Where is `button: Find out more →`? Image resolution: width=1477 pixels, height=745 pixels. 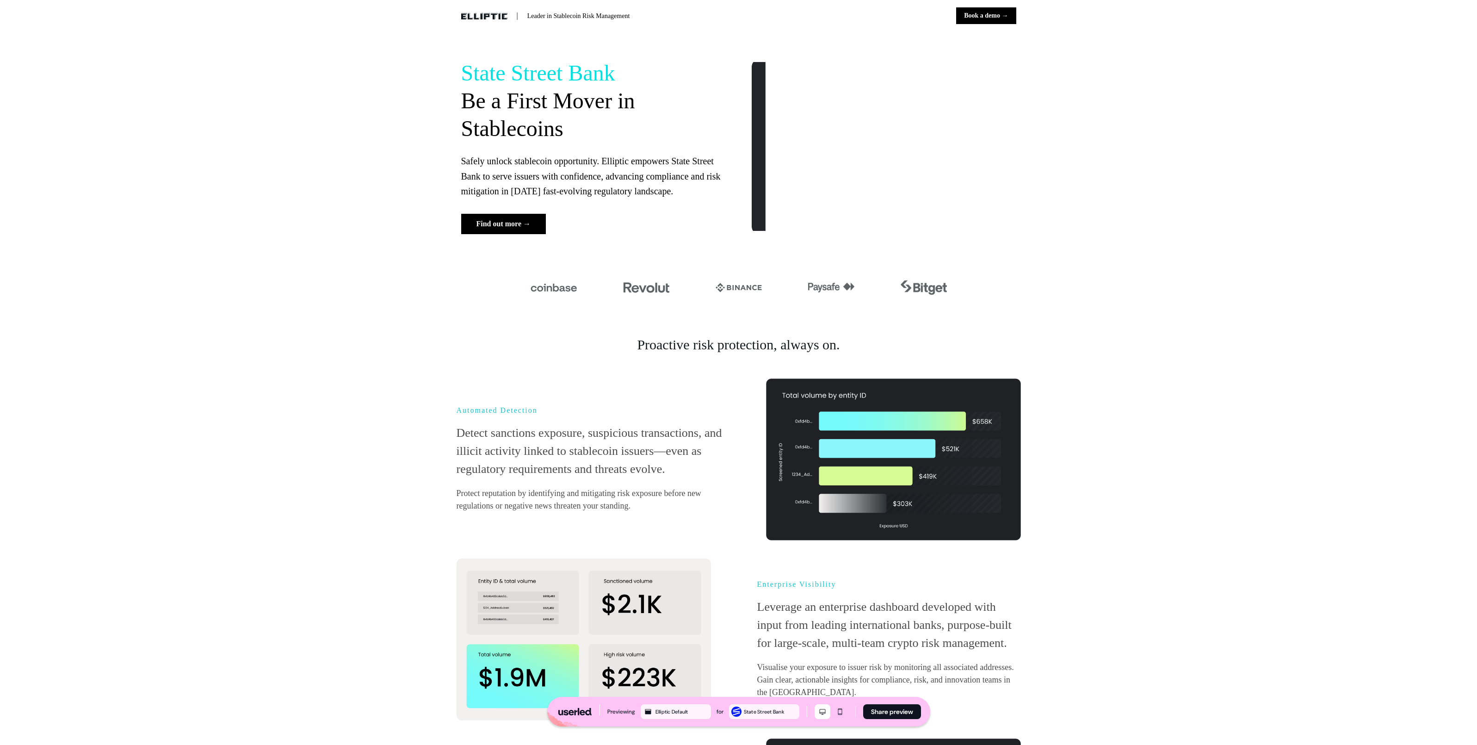
button: Find out more → is located at coordinates (503, 224).